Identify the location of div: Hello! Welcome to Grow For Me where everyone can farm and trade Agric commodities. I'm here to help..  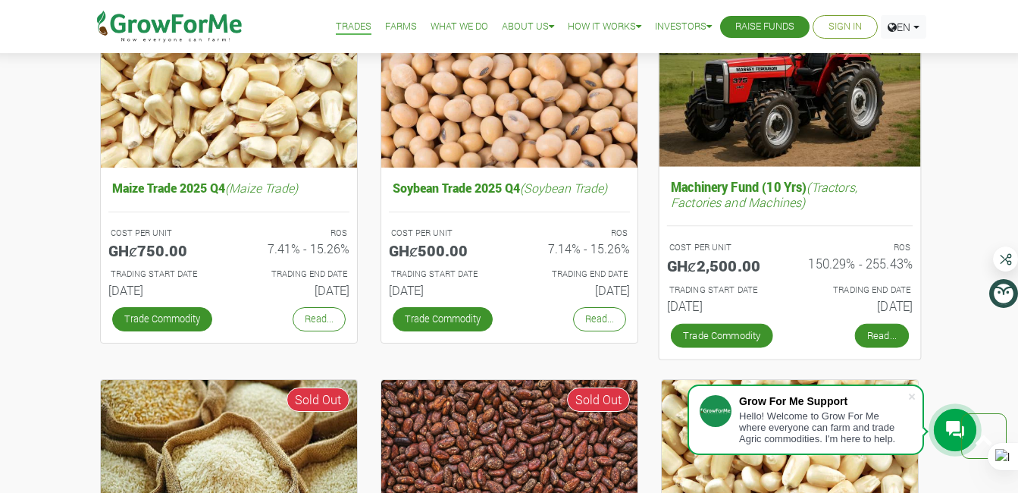
(823, 427).